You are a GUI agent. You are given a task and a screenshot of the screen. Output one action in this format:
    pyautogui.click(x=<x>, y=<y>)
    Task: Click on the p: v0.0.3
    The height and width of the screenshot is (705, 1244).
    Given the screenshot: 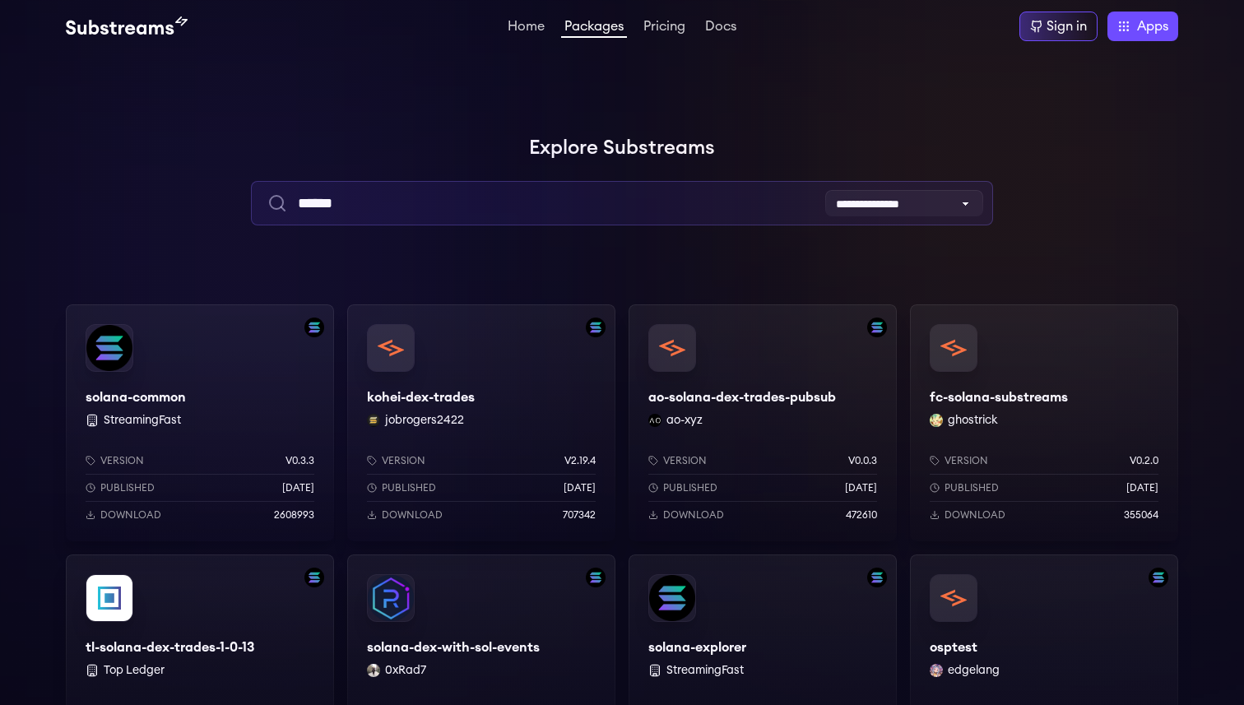 What is the action you would take?
    pyautogui.click(x=862, y=461)
    